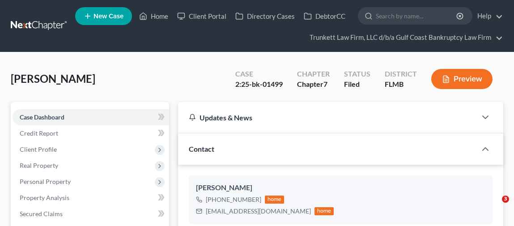  Describe the element at coordinates (401, 84) in the screenshot. I see `div: FLMB` at that location.